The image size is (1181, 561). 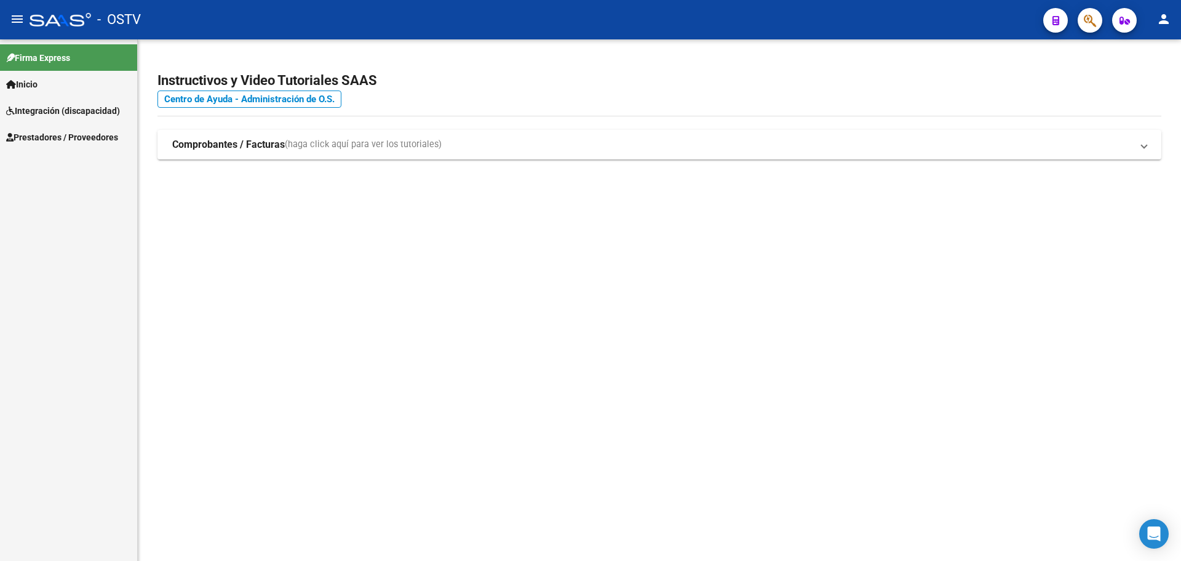 What do you see at coordinates (1154, 534) in the screenshot?
I see `div: Open Intercom Messenger` at bounding box center [1154, 534].